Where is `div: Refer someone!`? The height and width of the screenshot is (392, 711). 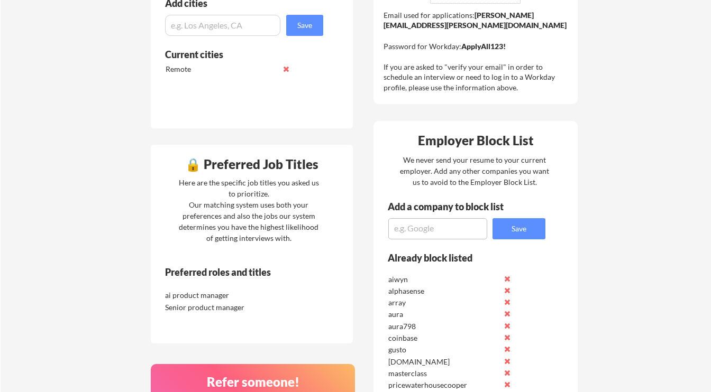 div: Refer someone! is located at coordinates (253, 382).